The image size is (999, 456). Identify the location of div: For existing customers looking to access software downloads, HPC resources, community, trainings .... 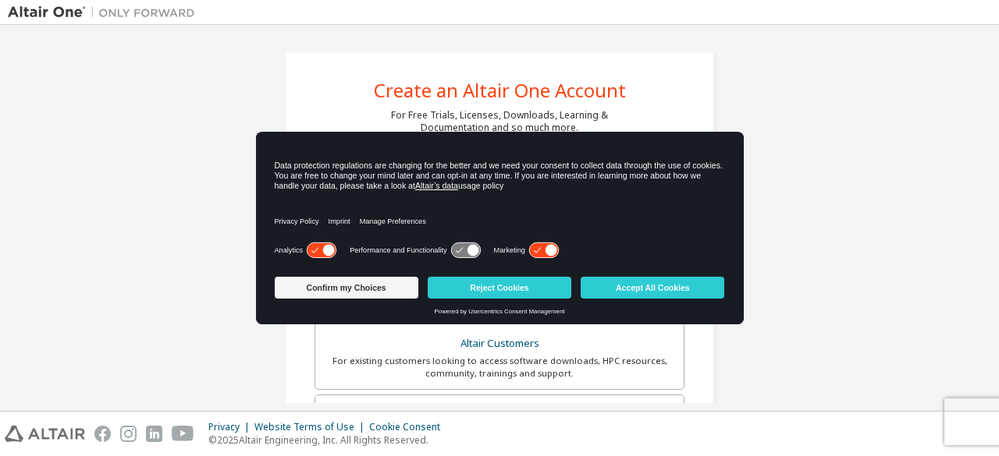
(499, 368).